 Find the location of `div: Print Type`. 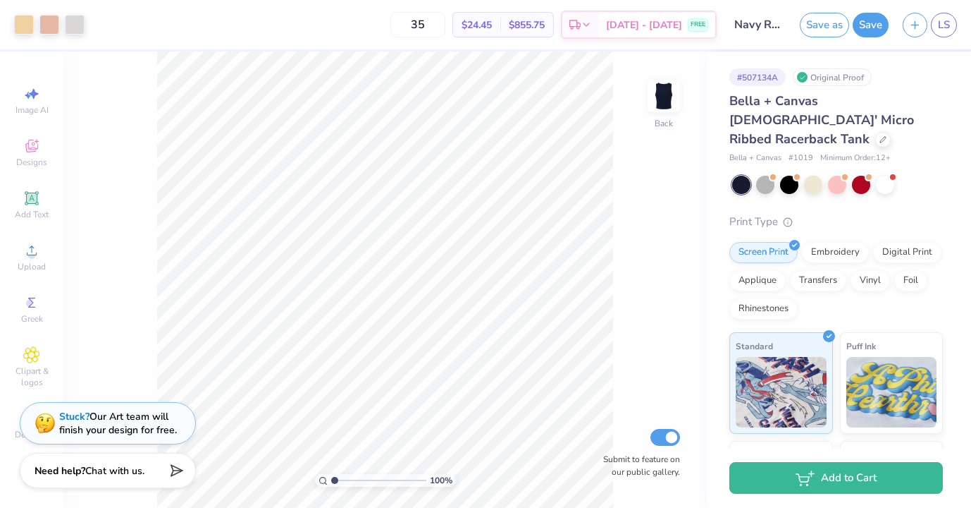

div: Print Type is located at coordinates (836, 221).